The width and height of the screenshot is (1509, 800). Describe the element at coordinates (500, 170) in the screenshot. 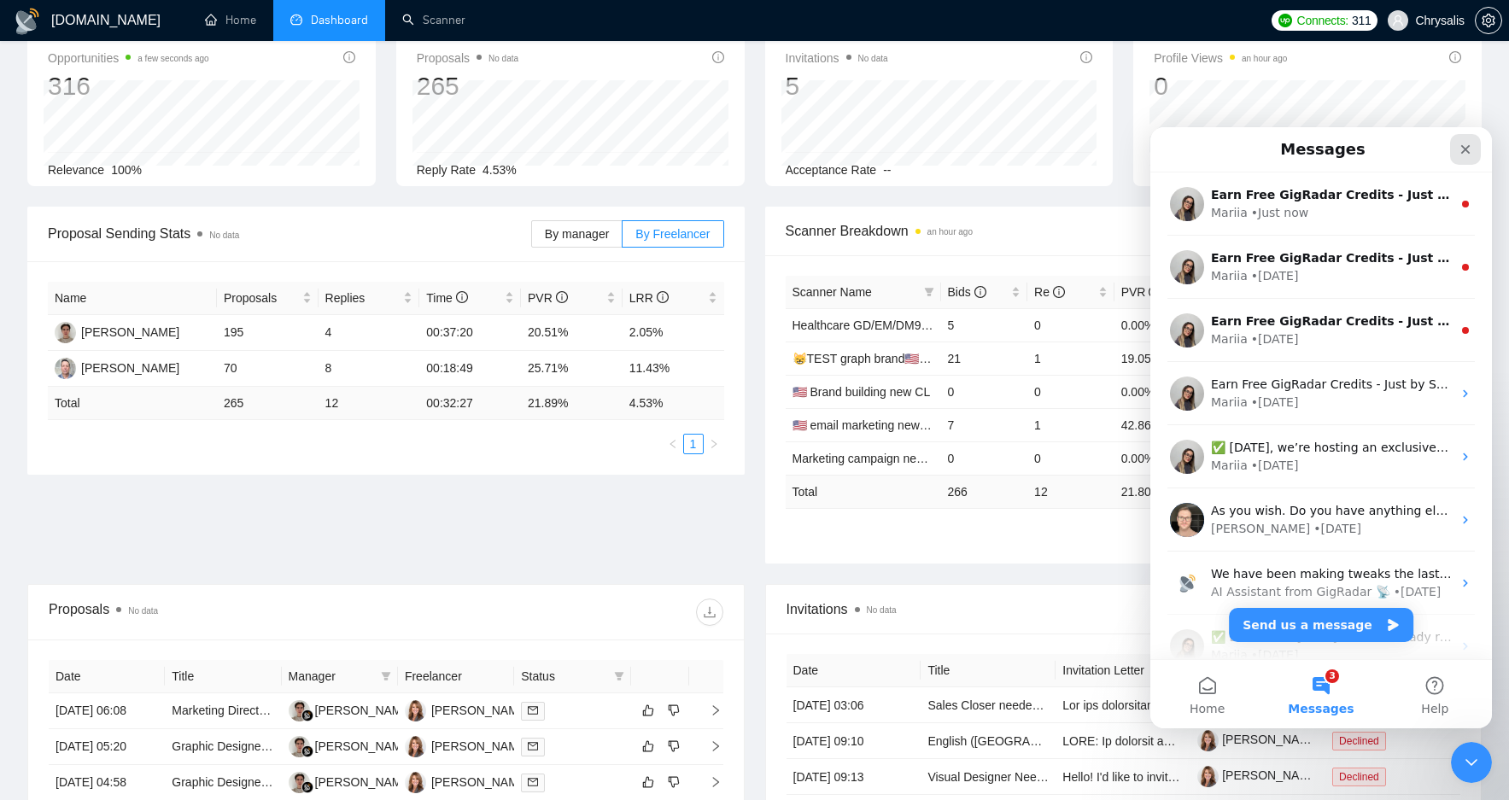

I see `span: 4.53%` at that location.